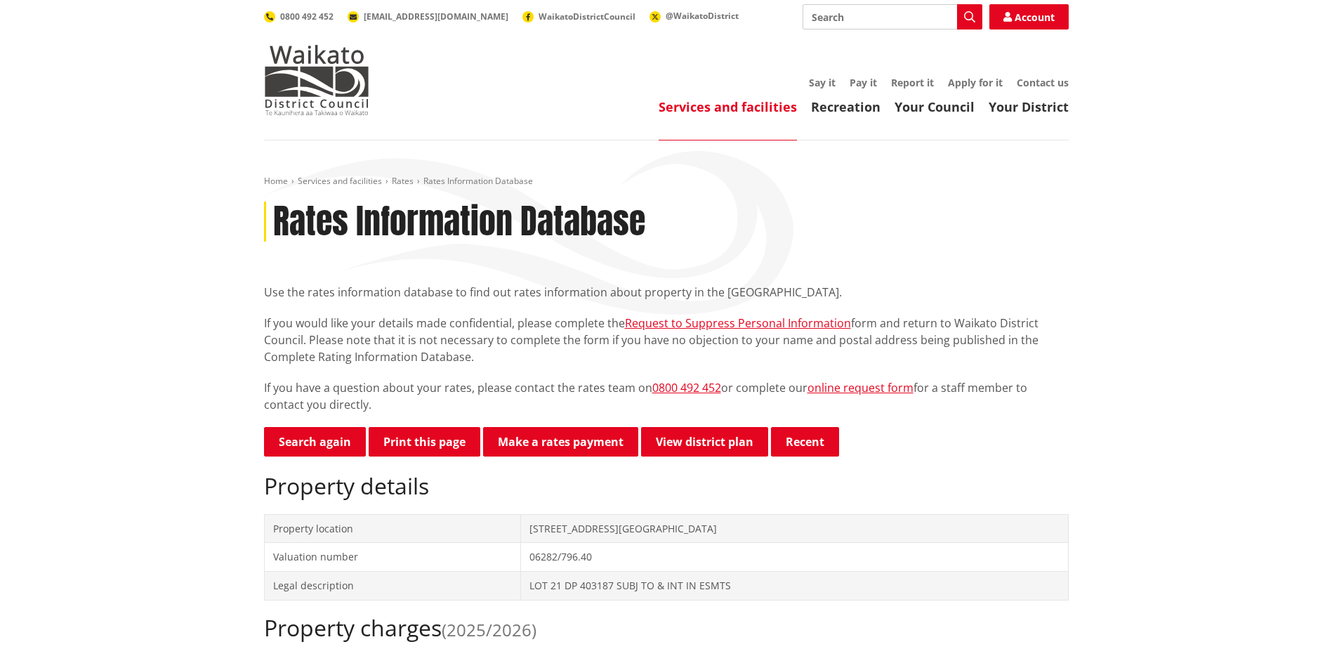 This screenshot has width=1332, height=649. Describe the element at coordinates (892, 17) in the screenshot. I see `input: Search input` at that location.